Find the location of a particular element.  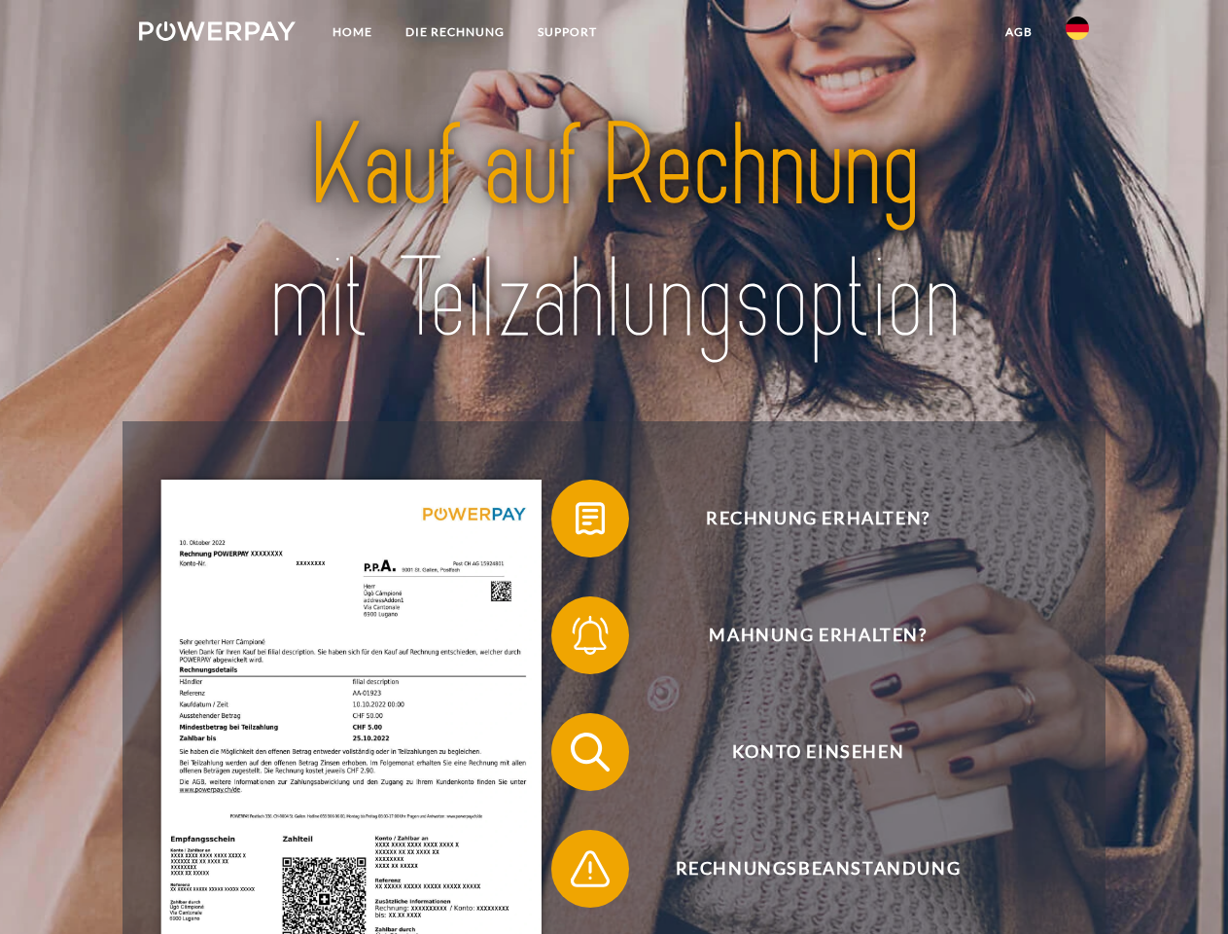

button: Mahnung erhalten? is located at coordinates (804, 635).